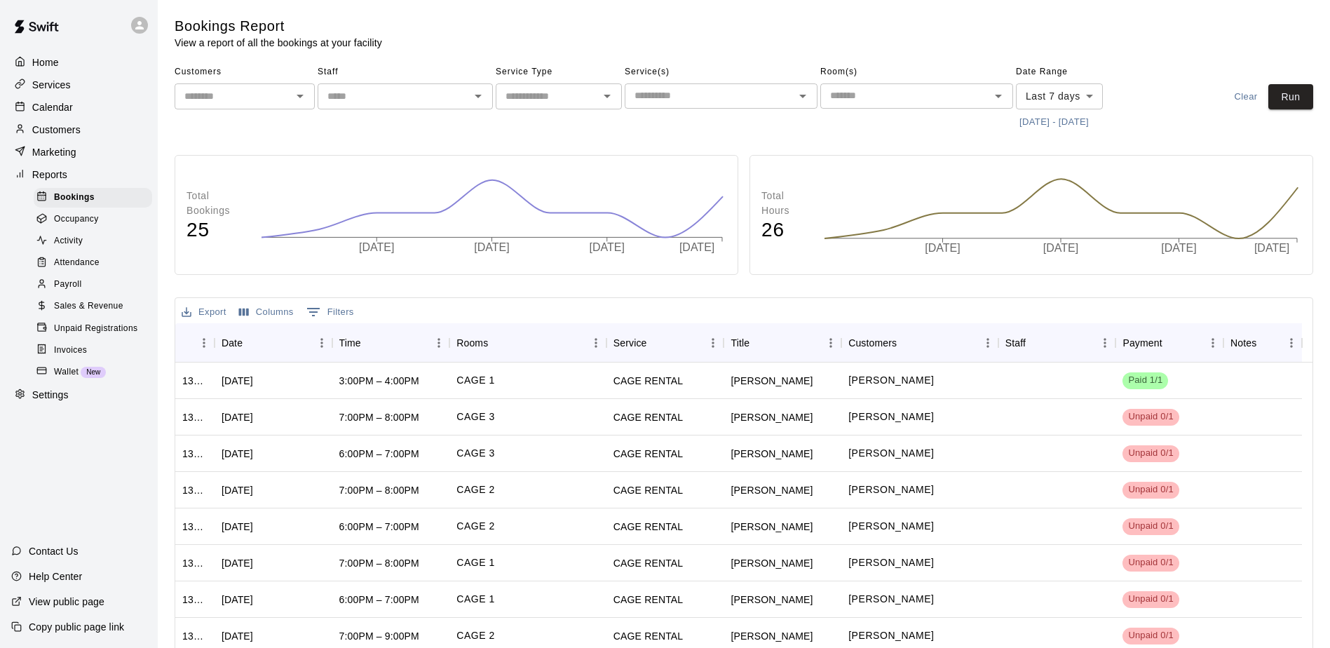  Describe the element at coordinates (195, 563) in the screenshot. I see `div: 1396704` at that location.